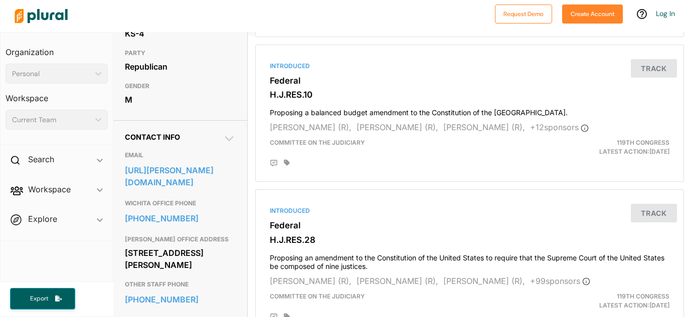 The height and width of the screenshot is (317, 685). What do you see at coordinates (52, 74) in the screenshot?
I see `div: Personal` at bounding box center [52, 74].